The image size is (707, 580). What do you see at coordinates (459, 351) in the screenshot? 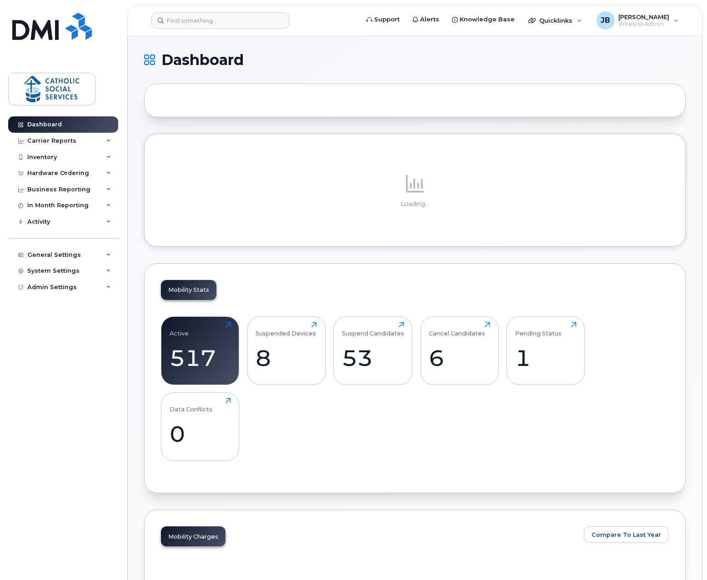
I see `a: Cancel Candidates6` at bounding box center [459, 351].